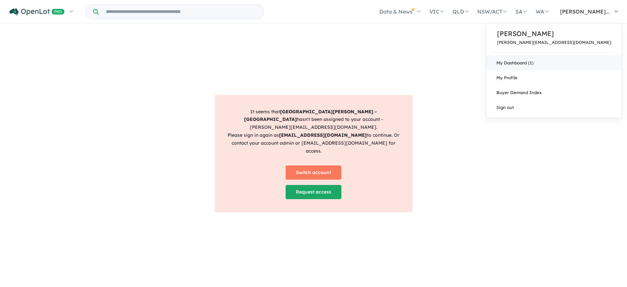 This screenshot has width=627, height=287. I want to click on img: Openlot PRO Logo White, so click(37, 12).